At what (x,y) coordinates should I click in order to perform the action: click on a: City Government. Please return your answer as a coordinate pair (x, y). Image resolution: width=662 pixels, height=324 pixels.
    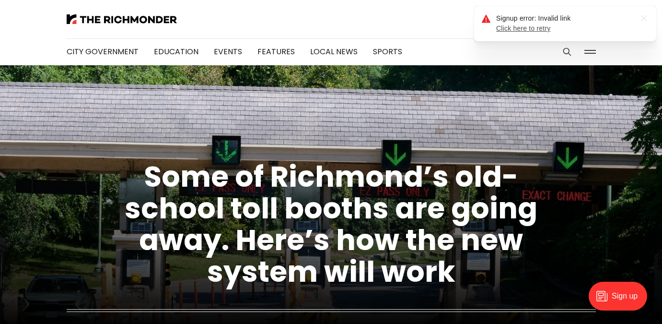
    Looking at the image, I should click on (103, 51).